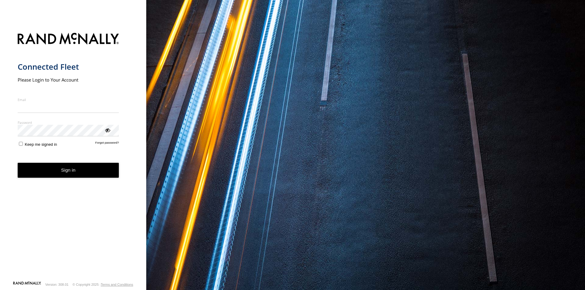  Describe the element at coordinates (27, 285) in the screenshot. I see `a: Visit our Website` at that location.